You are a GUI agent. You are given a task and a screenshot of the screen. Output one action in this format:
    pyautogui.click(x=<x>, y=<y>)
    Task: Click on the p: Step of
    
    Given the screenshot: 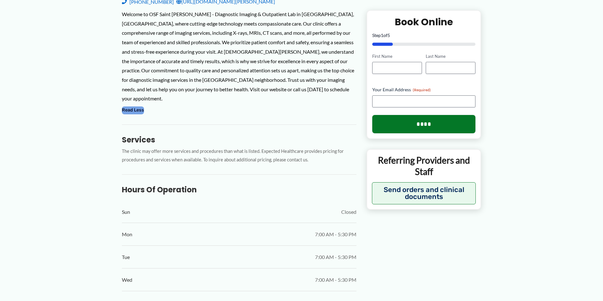 What is the action you would take?
    pyautogui.click(x=424, y=35)
    